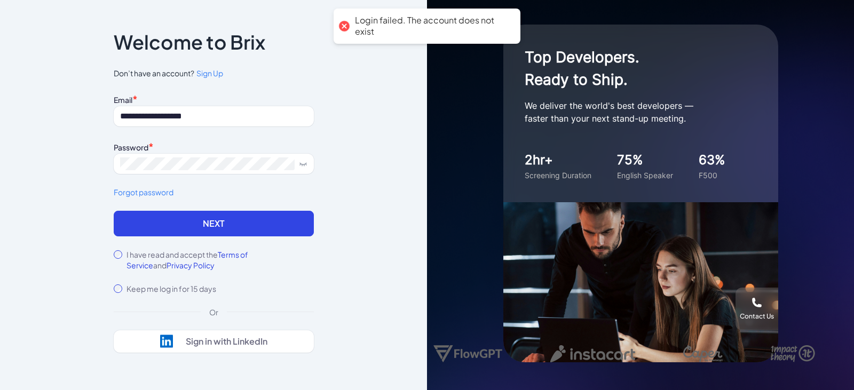 This screenshot has height=390, width=854. Describe the element at coordinates (213, 224) in the screenshot. I see `button: Next` at that location.